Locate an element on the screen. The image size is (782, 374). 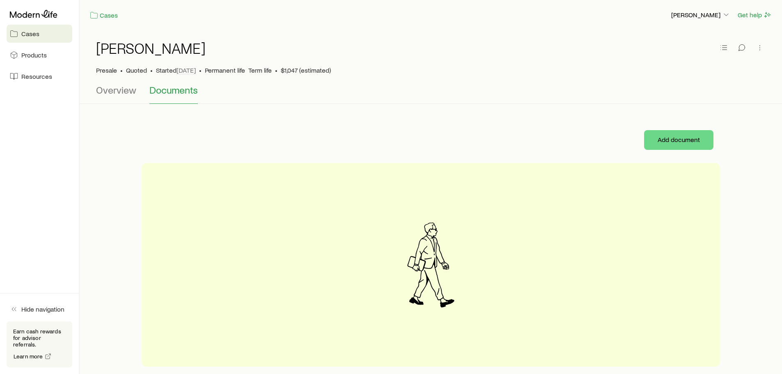
span: Hide navigation is located at coordinates (43, 309).